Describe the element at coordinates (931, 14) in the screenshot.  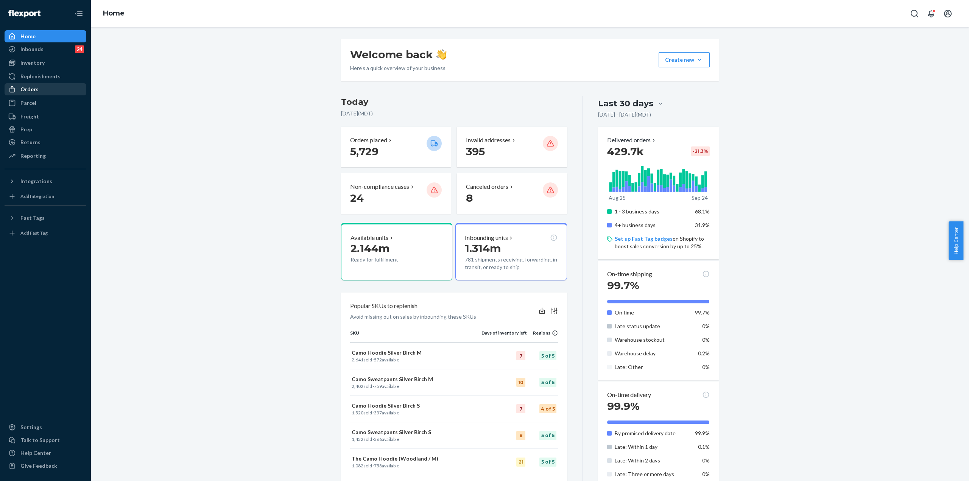
I see `button: Open notifications` at that location.